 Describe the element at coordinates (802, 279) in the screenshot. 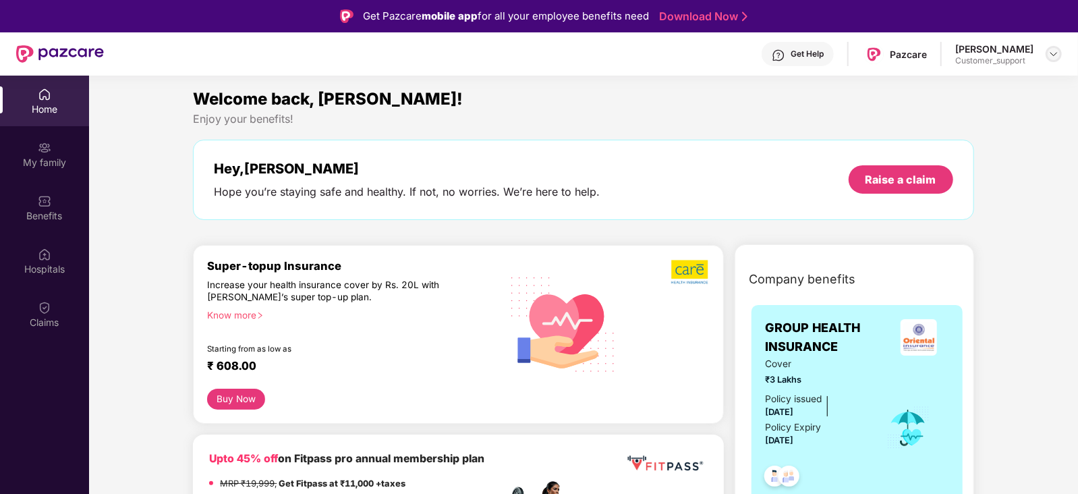

I see `span: Company benefits` at that location.